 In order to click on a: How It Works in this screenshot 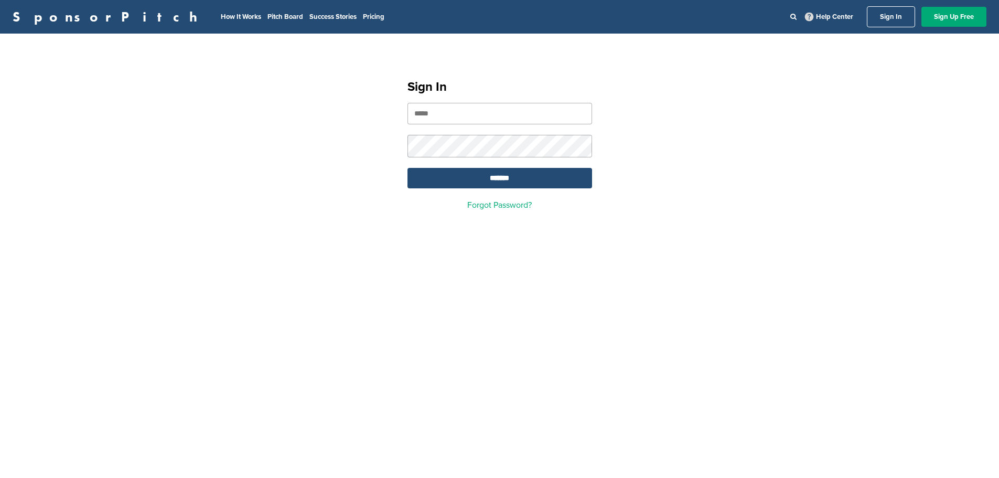, I will do `click(241, 17)`.